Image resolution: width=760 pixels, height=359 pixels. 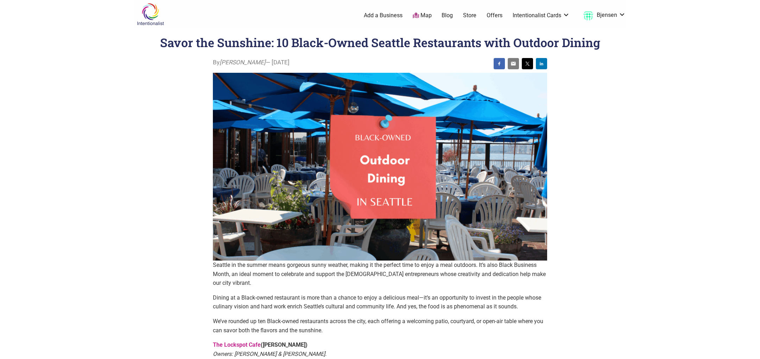 What do you see at coordinates (383, 15) in the screenshot?
I see `a: Add a Business` at bounding box center [383, 15].